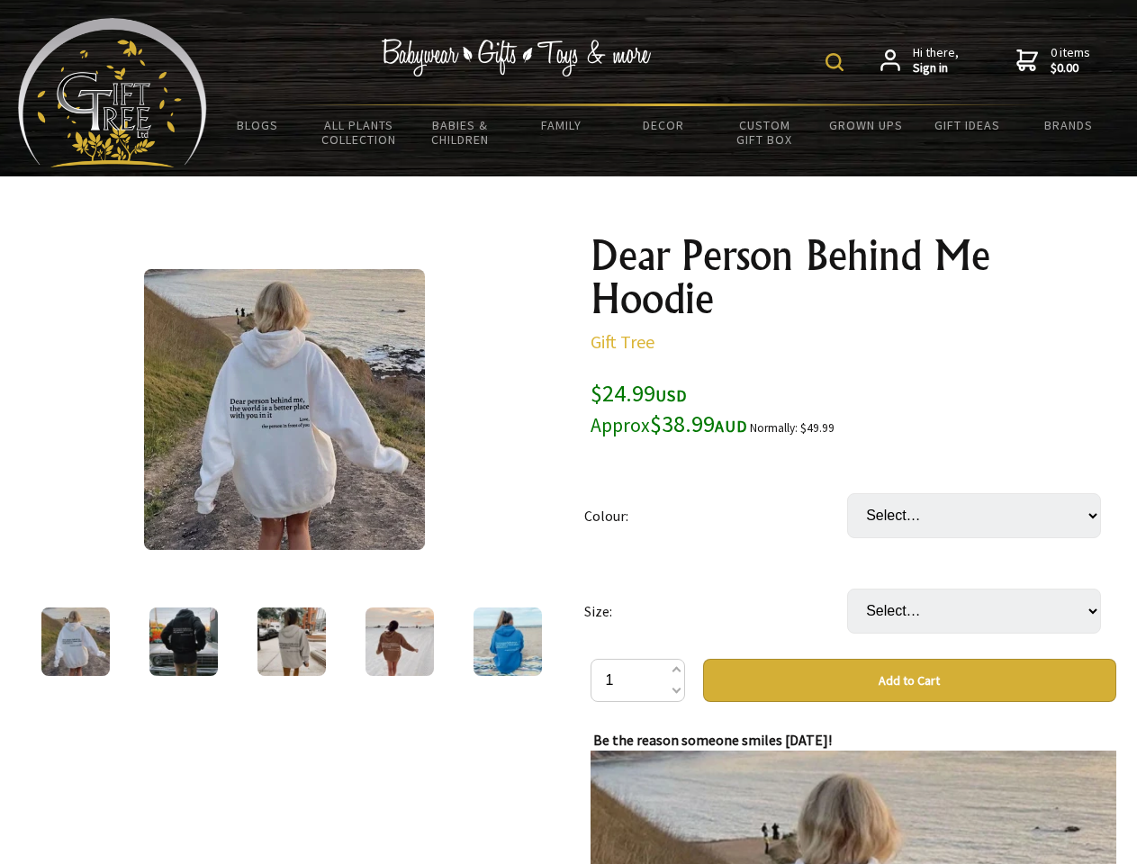  I want to click on td: Colour:, so click(716, 516).